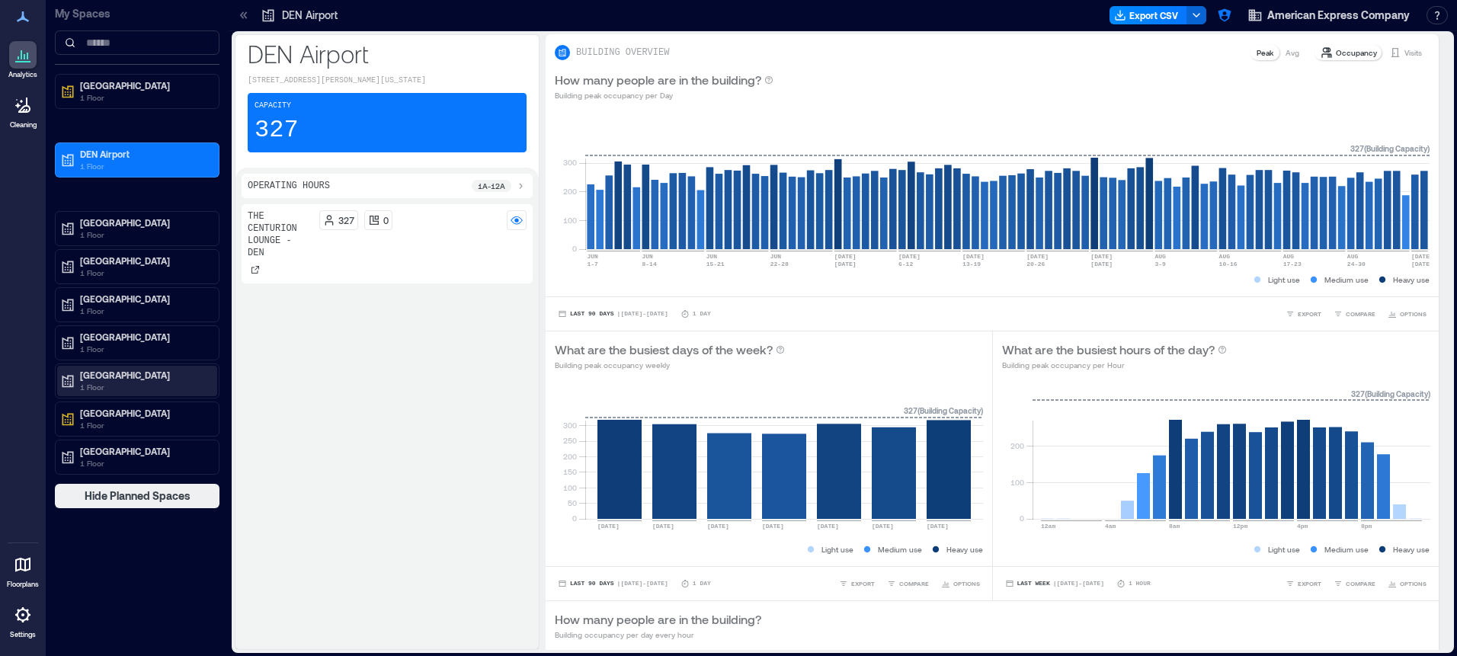  Describe the element at coordinates (702, 314) in the screenshot. I see `p: 1 Day` at that location.